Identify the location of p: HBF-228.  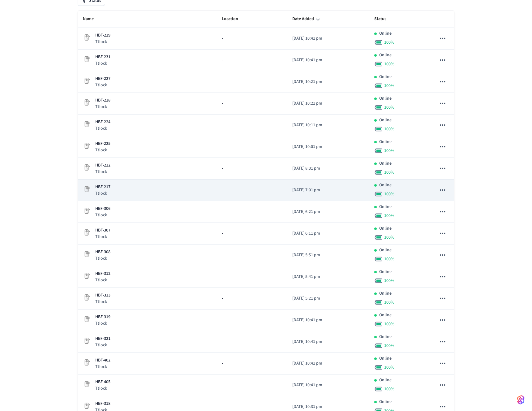
(103, 100).